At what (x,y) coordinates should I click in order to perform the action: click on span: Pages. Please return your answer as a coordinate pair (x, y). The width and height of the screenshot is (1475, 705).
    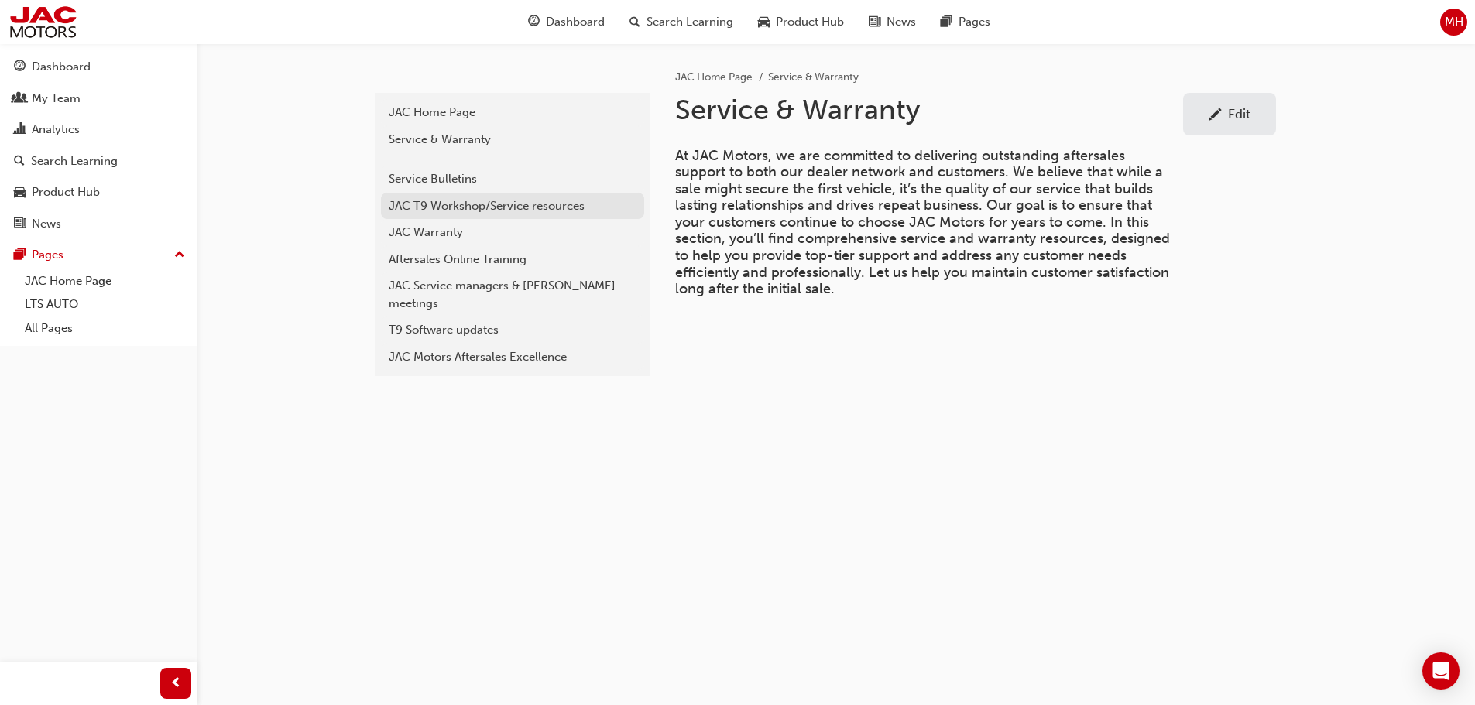
    Looking at the image, I should click on (974, 22).